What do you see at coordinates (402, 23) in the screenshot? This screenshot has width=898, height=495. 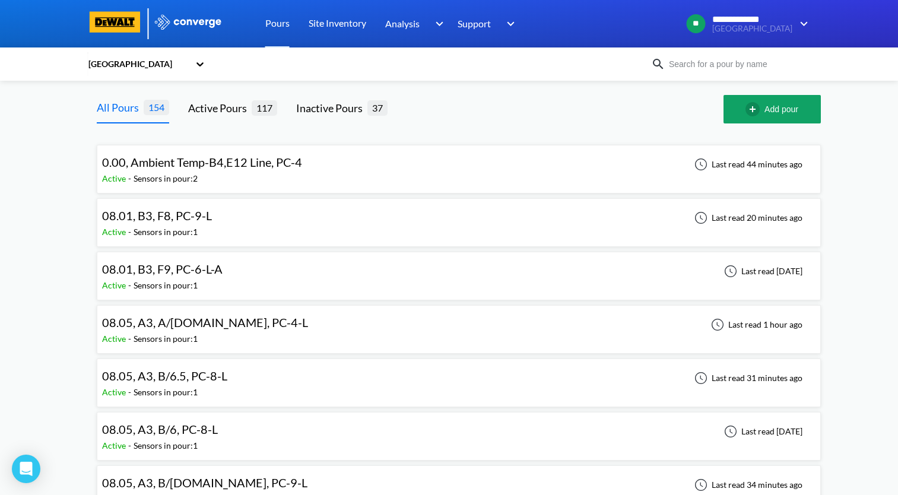 I see `span: Analysis` at bounding box center [402, 23].